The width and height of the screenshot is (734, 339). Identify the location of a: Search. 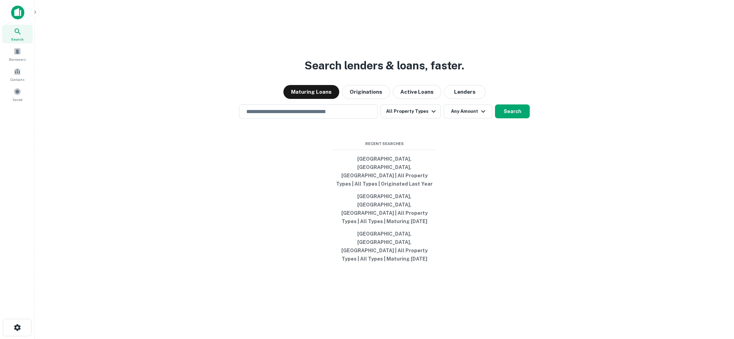
(17, 34).